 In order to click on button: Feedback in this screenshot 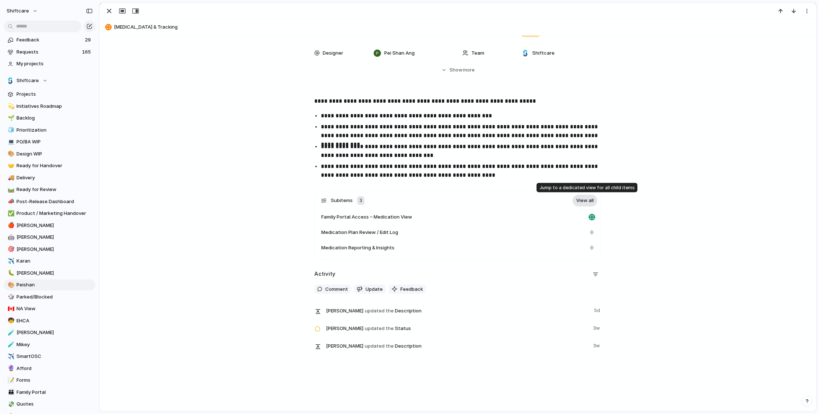, I will do `click(407, 289)`.